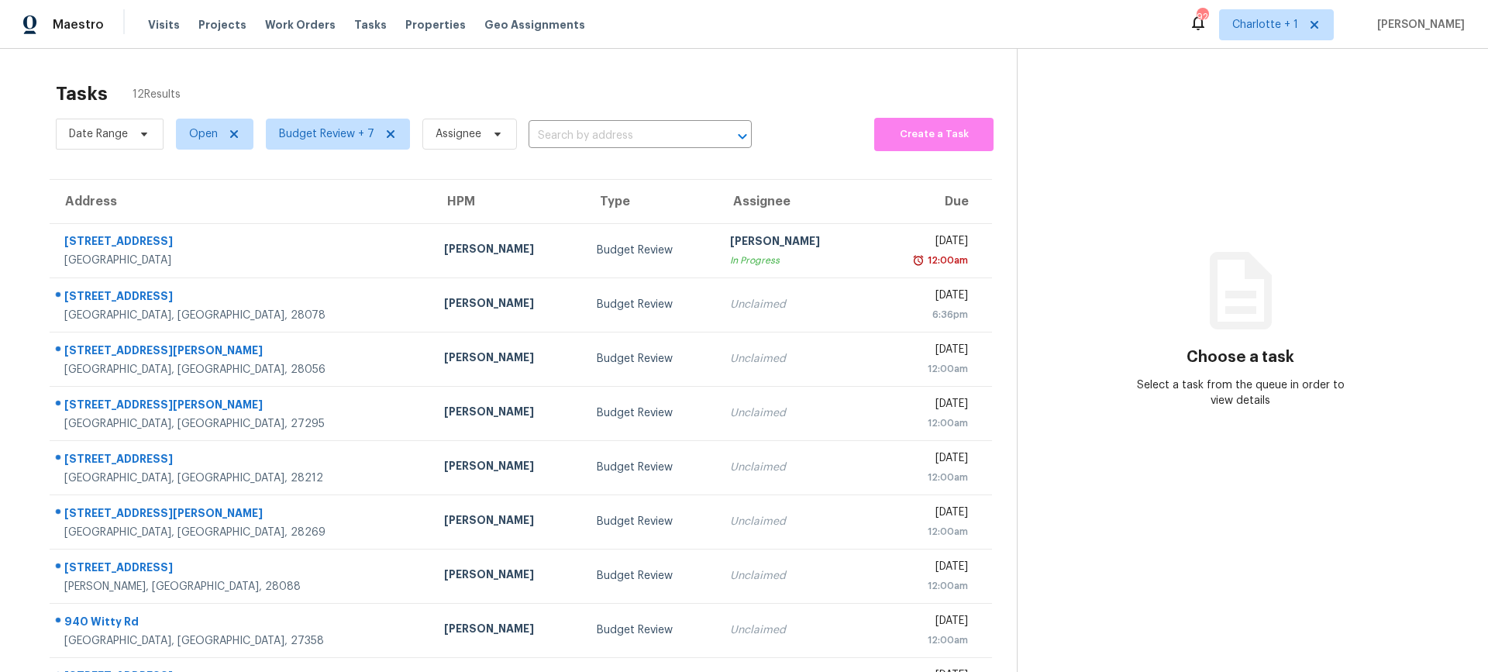 The image size is (1488, 672). I want to click on div: 92, so click(1202, 17).